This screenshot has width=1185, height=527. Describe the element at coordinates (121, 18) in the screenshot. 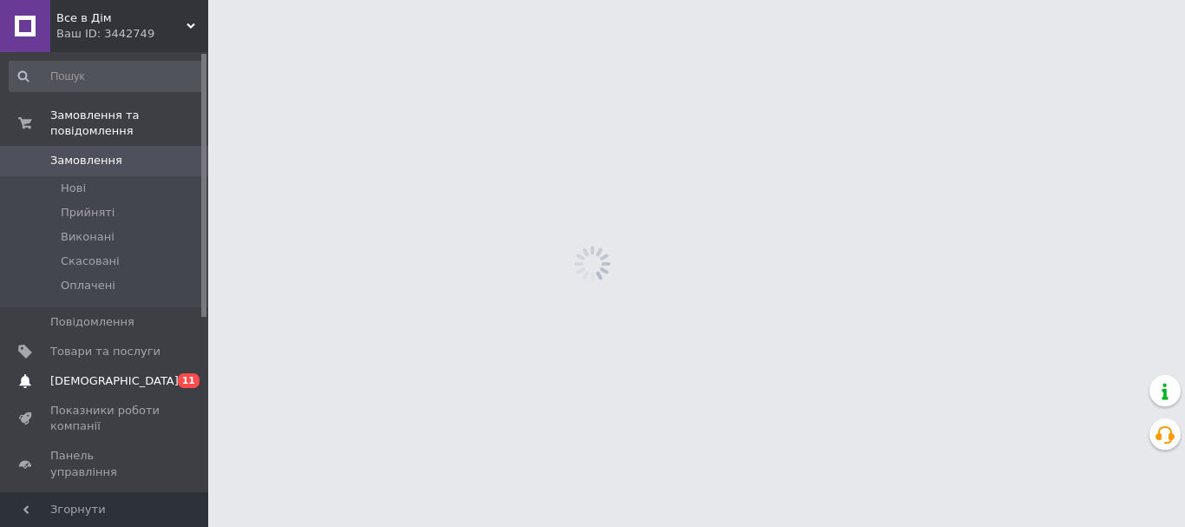

I see `span: Все в Дім` at that location.